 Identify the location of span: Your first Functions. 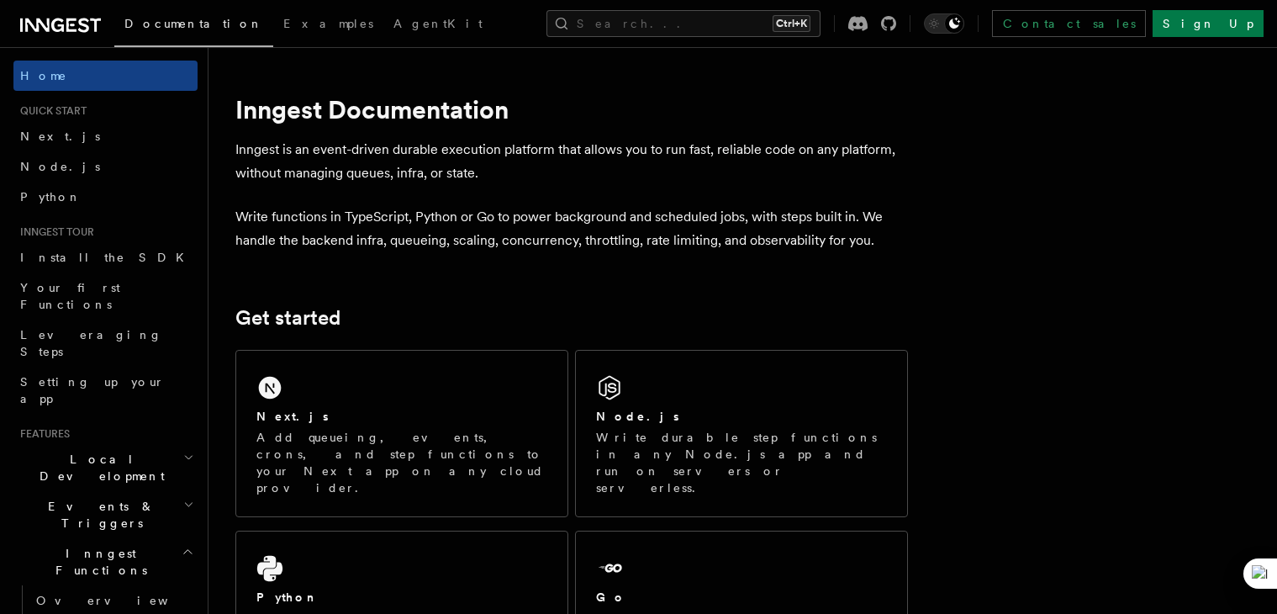
(70, 296).